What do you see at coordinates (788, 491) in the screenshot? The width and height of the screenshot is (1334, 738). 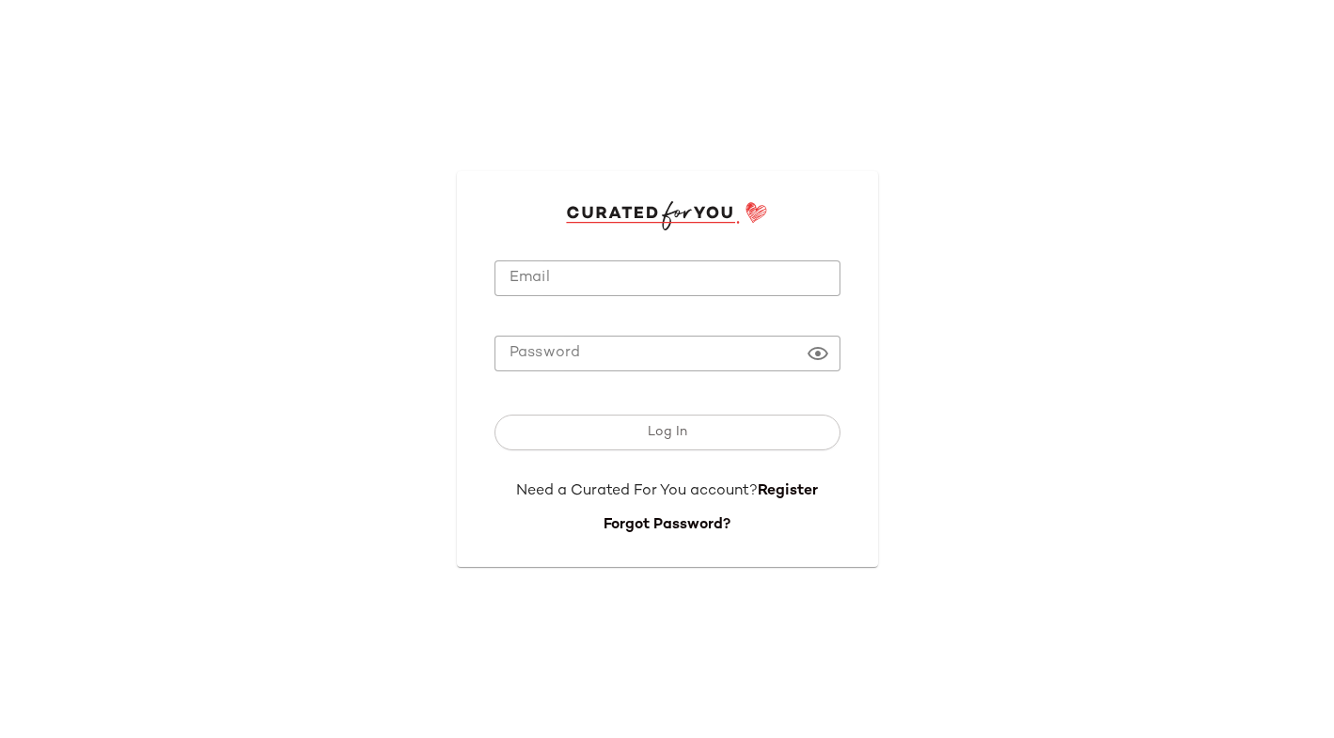 I see `a: Register` at bounding box center [788, 491].